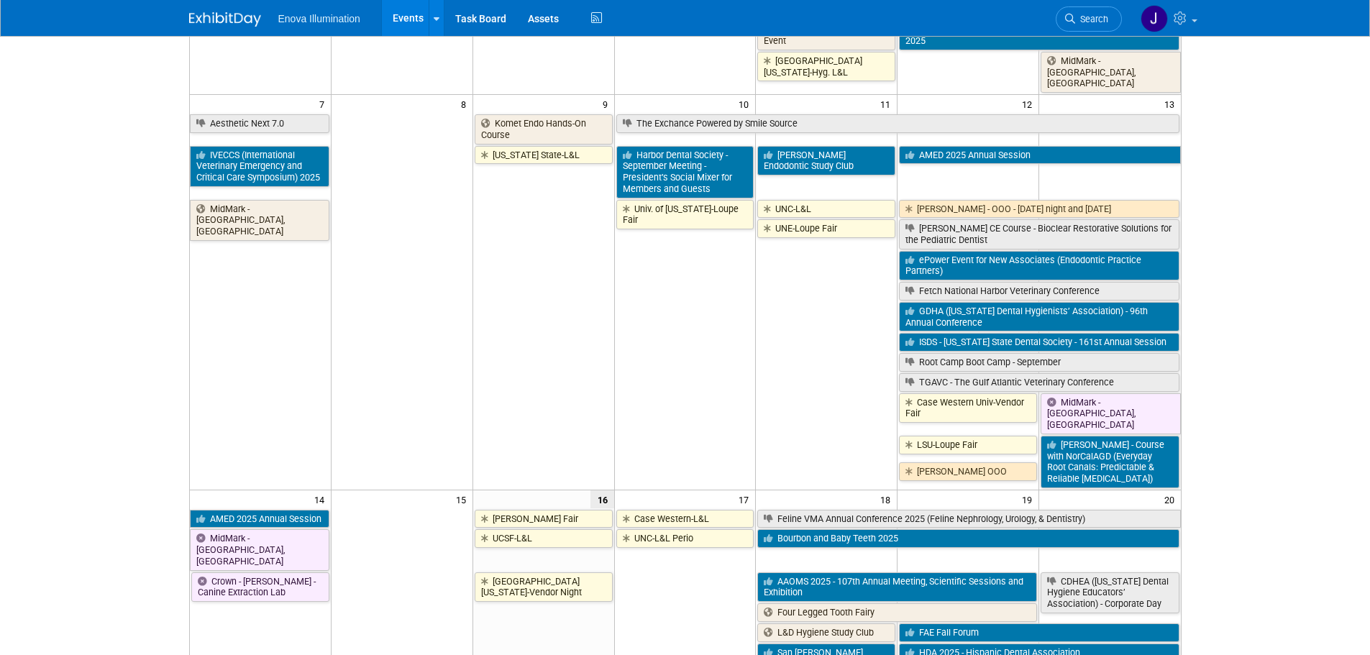 Image resolution: width=1370 pixels, height=655 pixels. What do you see at coordinates (1038, 265) in the screenshot?
I see `a: ePower Event for New Associates (Endodontic Practice Partners)` at bounding box center [1038, 265].